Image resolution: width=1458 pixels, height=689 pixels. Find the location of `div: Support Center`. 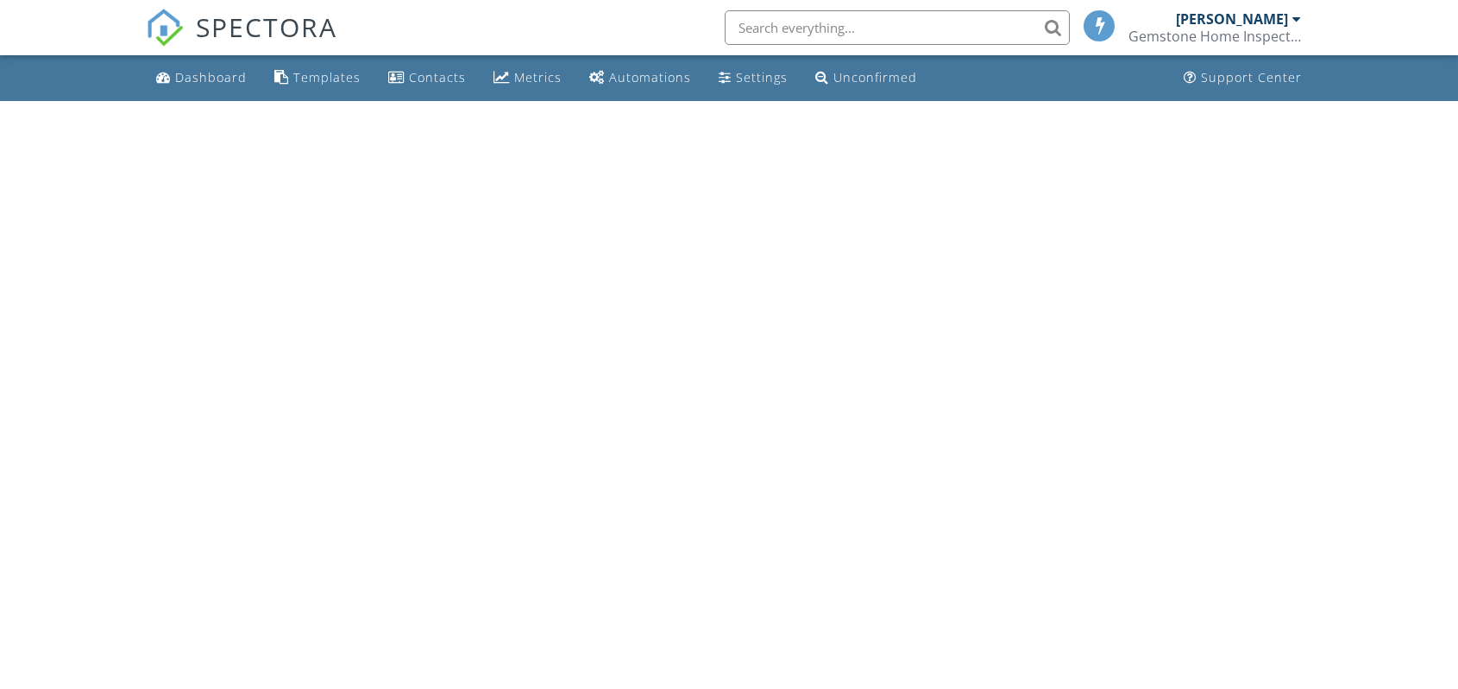

div: Support Center is located at coordinates (1251, 77).